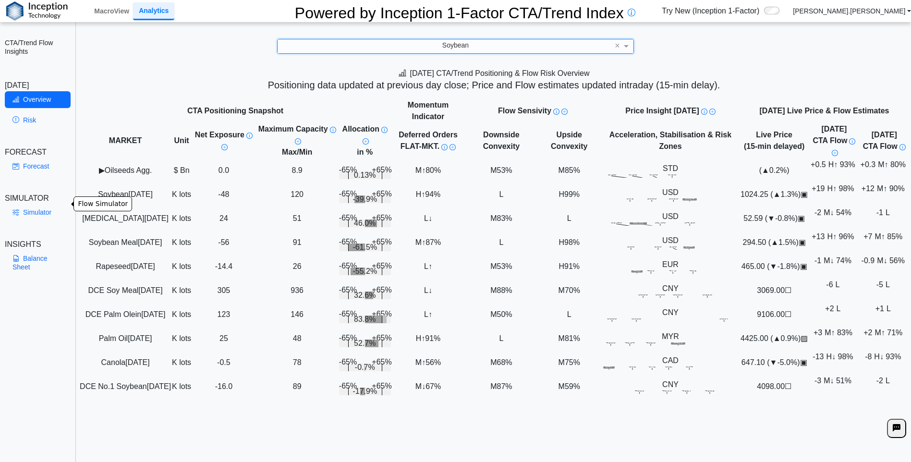  What do you see at coordinates (841, 260) in the screenshot?
I see `span: ↓ 74%` at bounding box center [841, 260].